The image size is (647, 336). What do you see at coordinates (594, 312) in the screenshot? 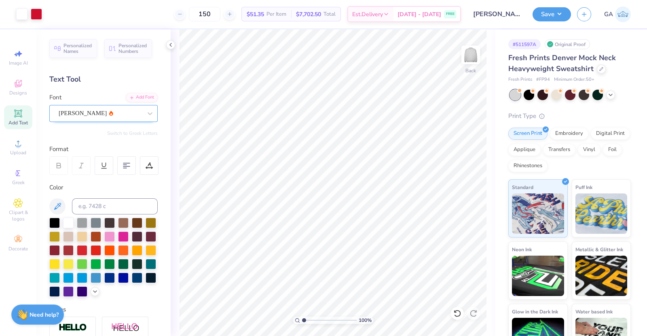
I see `span: Water based Ink` at bounding box center [594, 312].